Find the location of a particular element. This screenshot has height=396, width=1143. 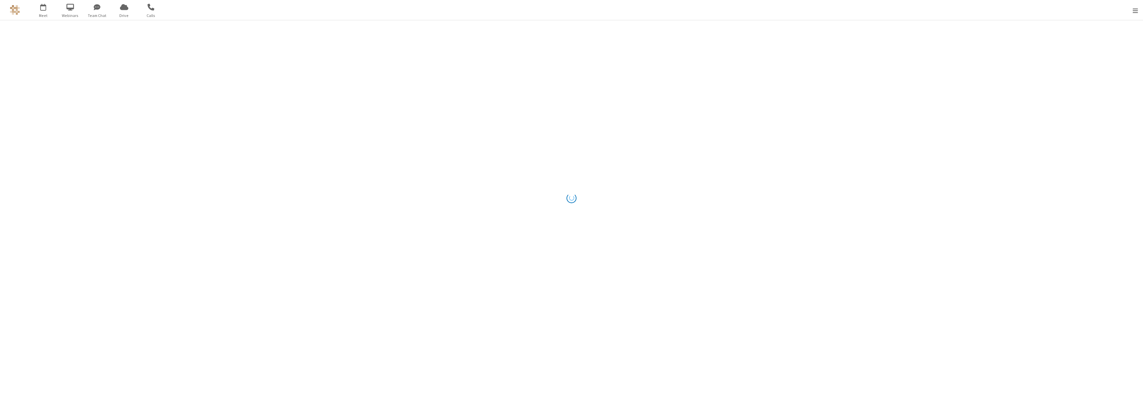

img: QA Selenium DO NOT DELETE OR CHANGE is located at coordinates (15, 10).